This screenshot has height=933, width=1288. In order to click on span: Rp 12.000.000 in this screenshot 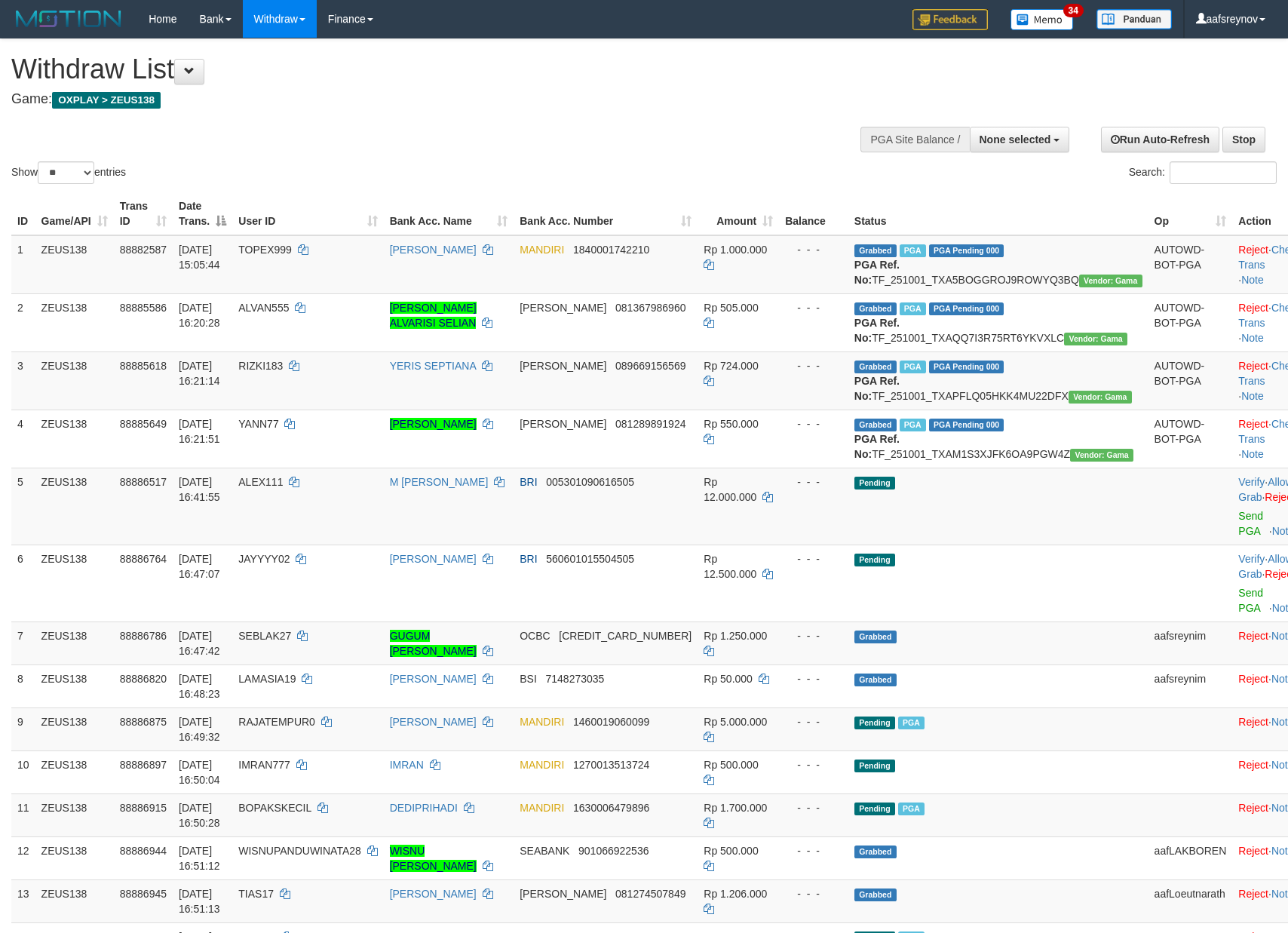, I will do `click(730, 489)`.